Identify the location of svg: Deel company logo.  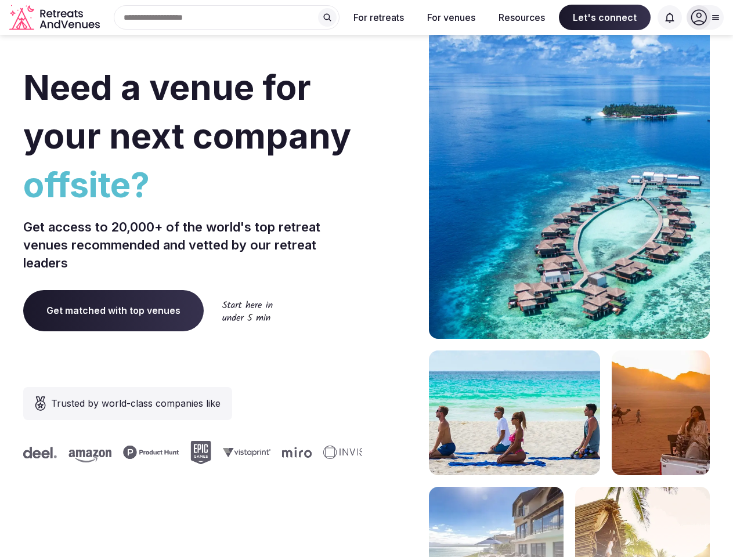
(35, 453).